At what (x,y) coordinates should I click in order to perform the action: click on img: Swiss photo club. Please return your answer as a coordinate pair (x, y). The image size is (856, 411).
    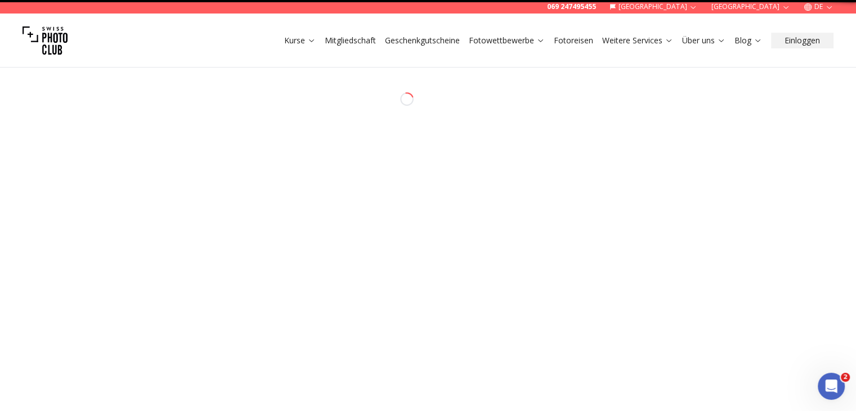
    Looking at the image, I should click on (45, 40).